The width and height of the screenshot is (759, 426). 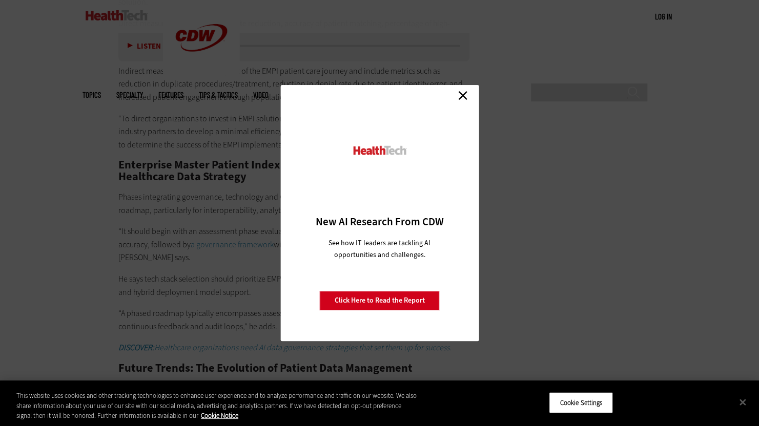 What do you see at coordinates (379, 150) in the screenshot?
I see `img: HealthTech_0.png` at bounding box center [379, 150].